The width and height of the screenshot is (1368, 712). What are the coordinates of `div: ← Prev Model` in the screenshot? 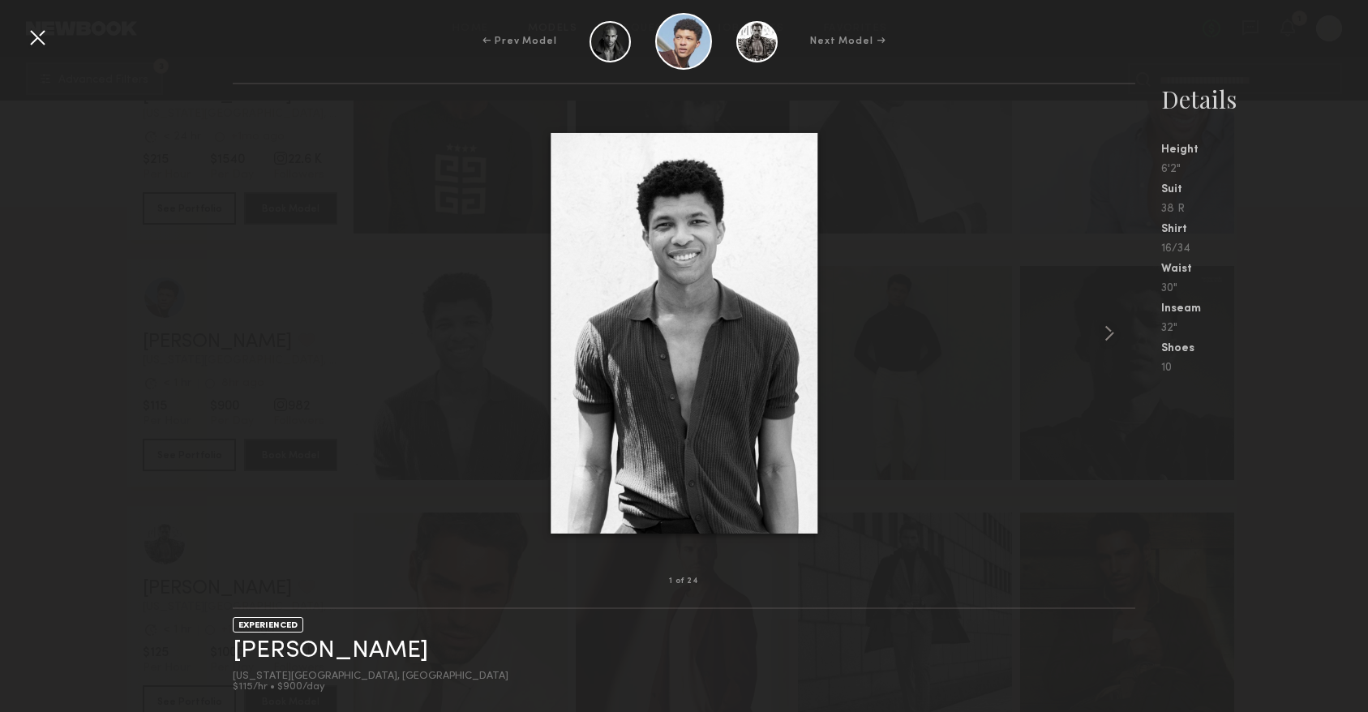 It's located at (520, 41).